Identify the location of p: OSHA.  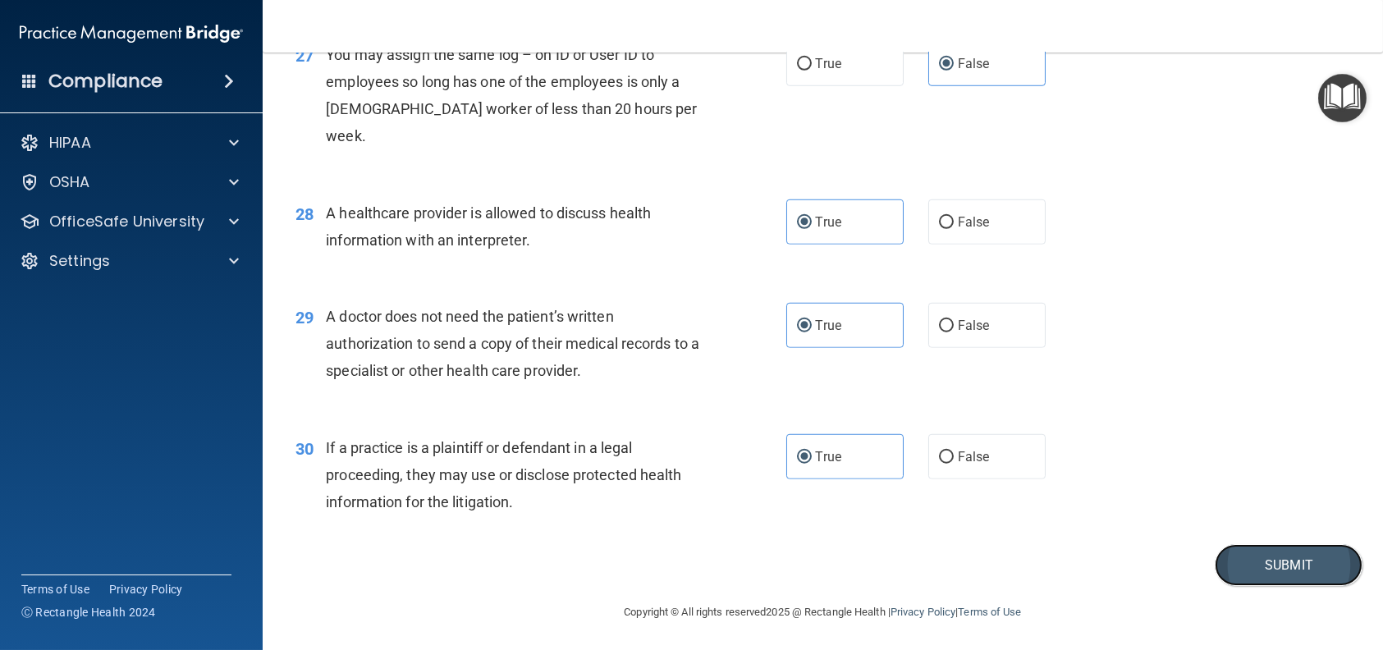
(70, 182).